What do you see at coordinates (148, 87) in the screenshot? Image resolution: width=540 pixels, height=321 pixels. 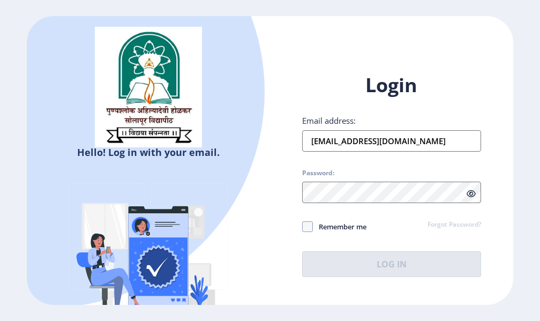 I see `img: sulogo.png` at bounding box center [148, 87].